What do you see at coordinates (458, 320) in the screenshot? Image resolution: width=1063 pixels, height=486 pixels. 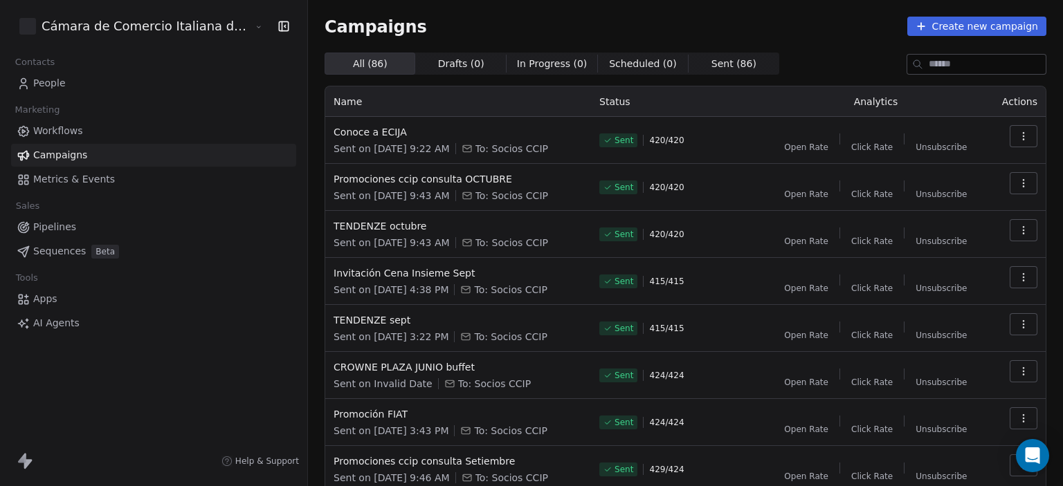 I see `span: TENDENZE sept` at bounding box center [458, 320].